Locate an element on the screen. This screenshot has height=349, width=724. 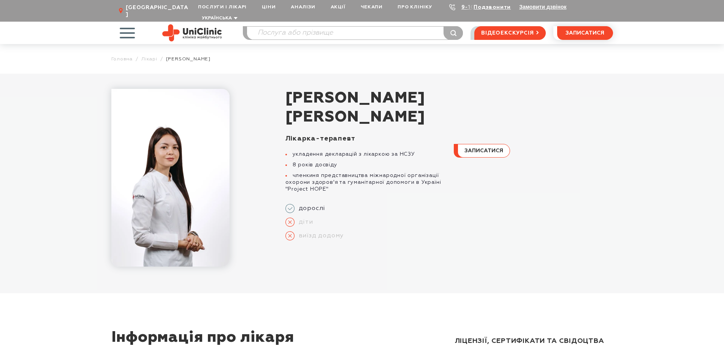
li: укладення декларацій з лікаркою за НСЗУ is located at coordinates (365, 154).